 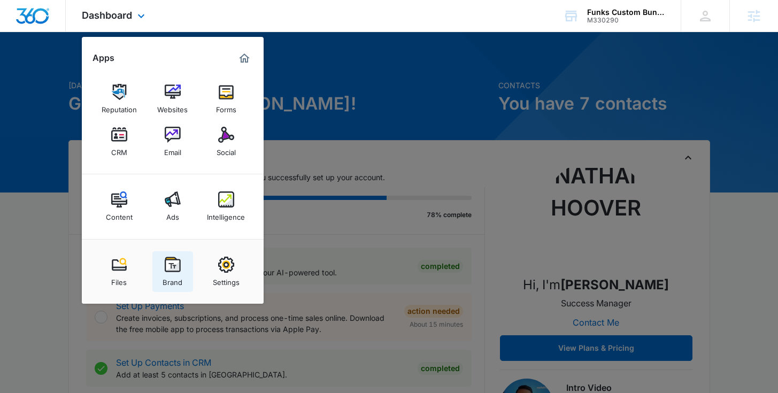 I want to click on a: Reputation, so click(x=119, y=99).